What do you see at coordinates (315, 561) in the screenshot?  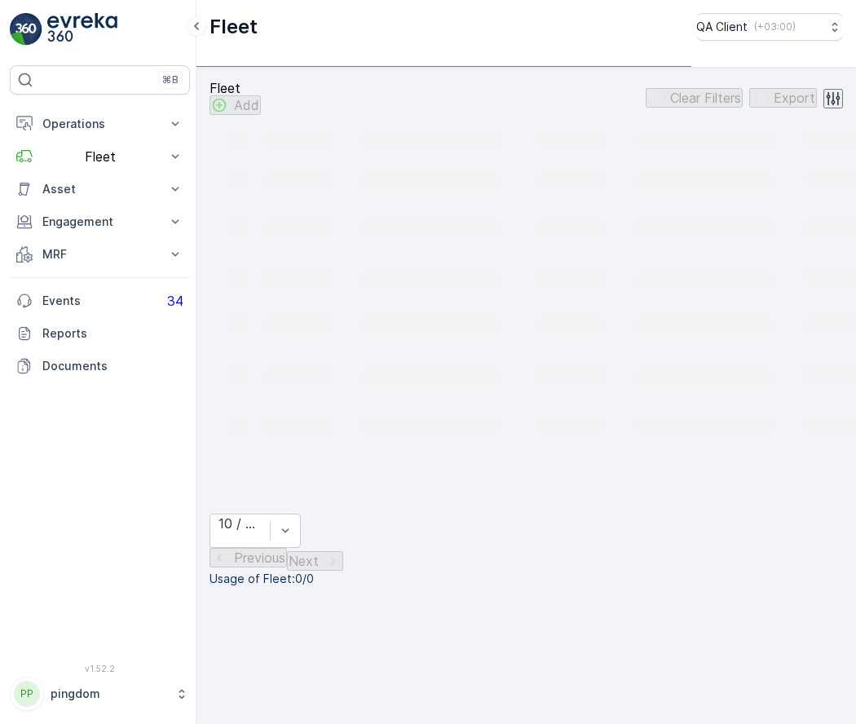 I see `button: Next` at bounding box center [315, 561].